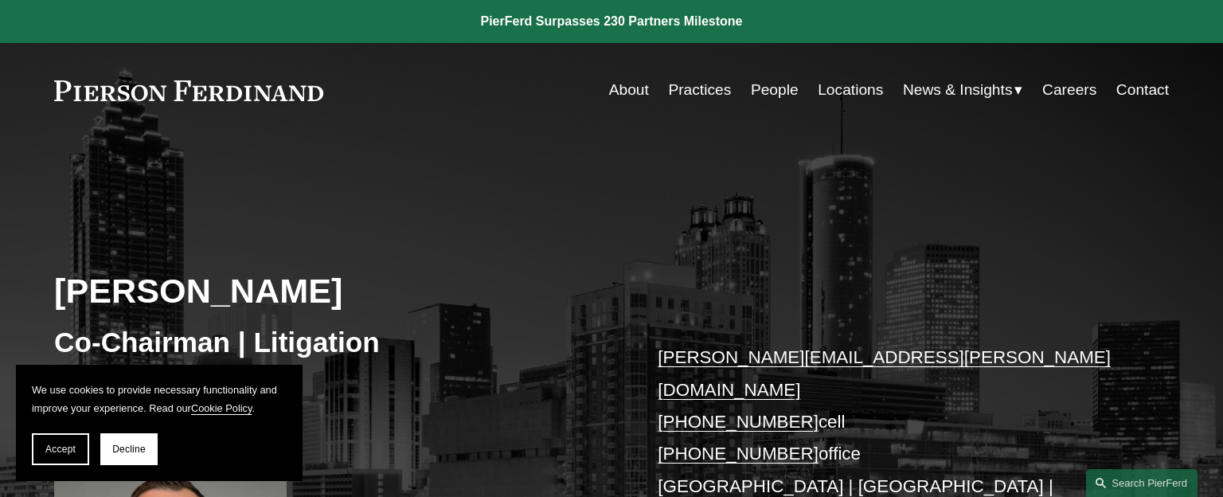 The height and width of the screenshot is (497, 1223). What do you see at coordinates (1070, 90) in the screenshot?
I see `a: Careers` at bounding box center [1070, 90].